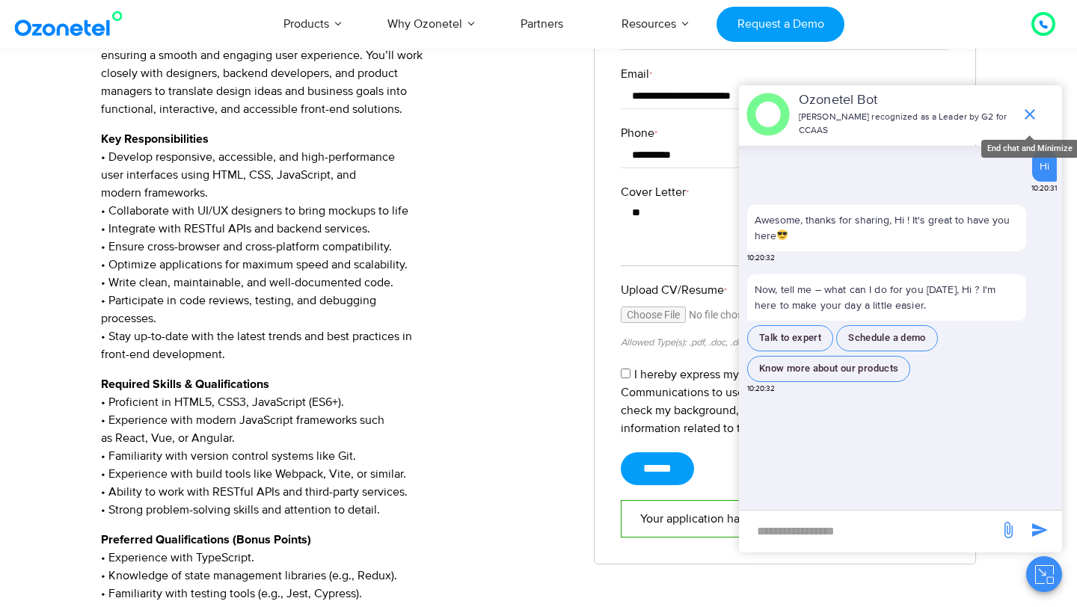 The image size is (1077, 607). What do you see at coordinates (780, 24) in the screenshot?
I see `a: Request a Demo` at bounding box center [780, 24].